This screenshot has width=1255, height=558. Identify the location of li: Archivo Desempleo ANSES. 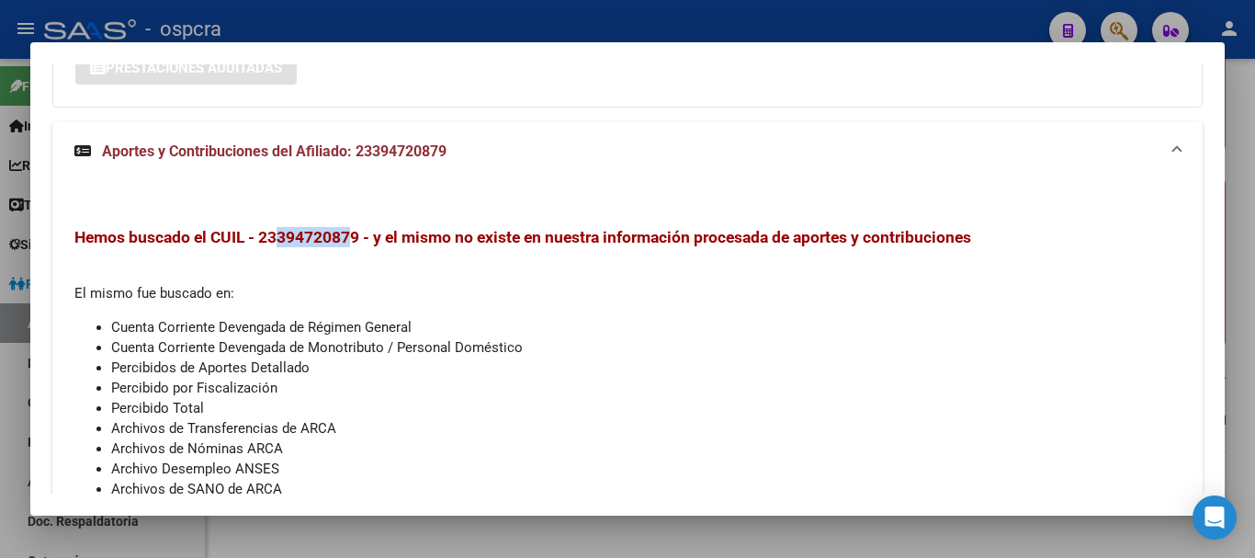
(646, 469).